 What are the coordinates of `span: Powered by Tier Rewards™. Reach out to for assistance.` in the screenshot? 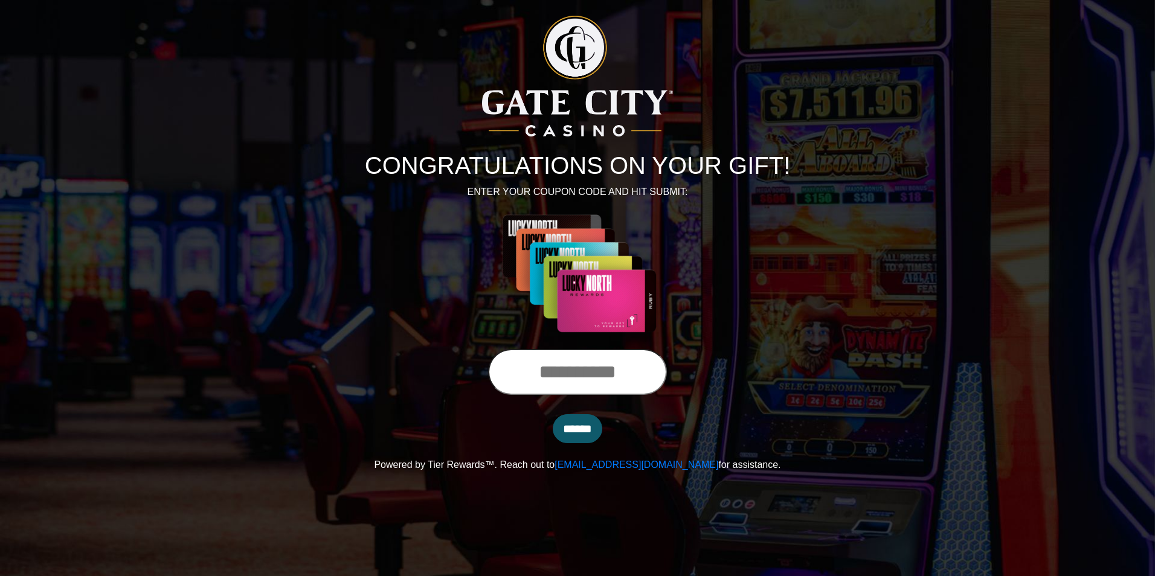 It's located at (577, 465).